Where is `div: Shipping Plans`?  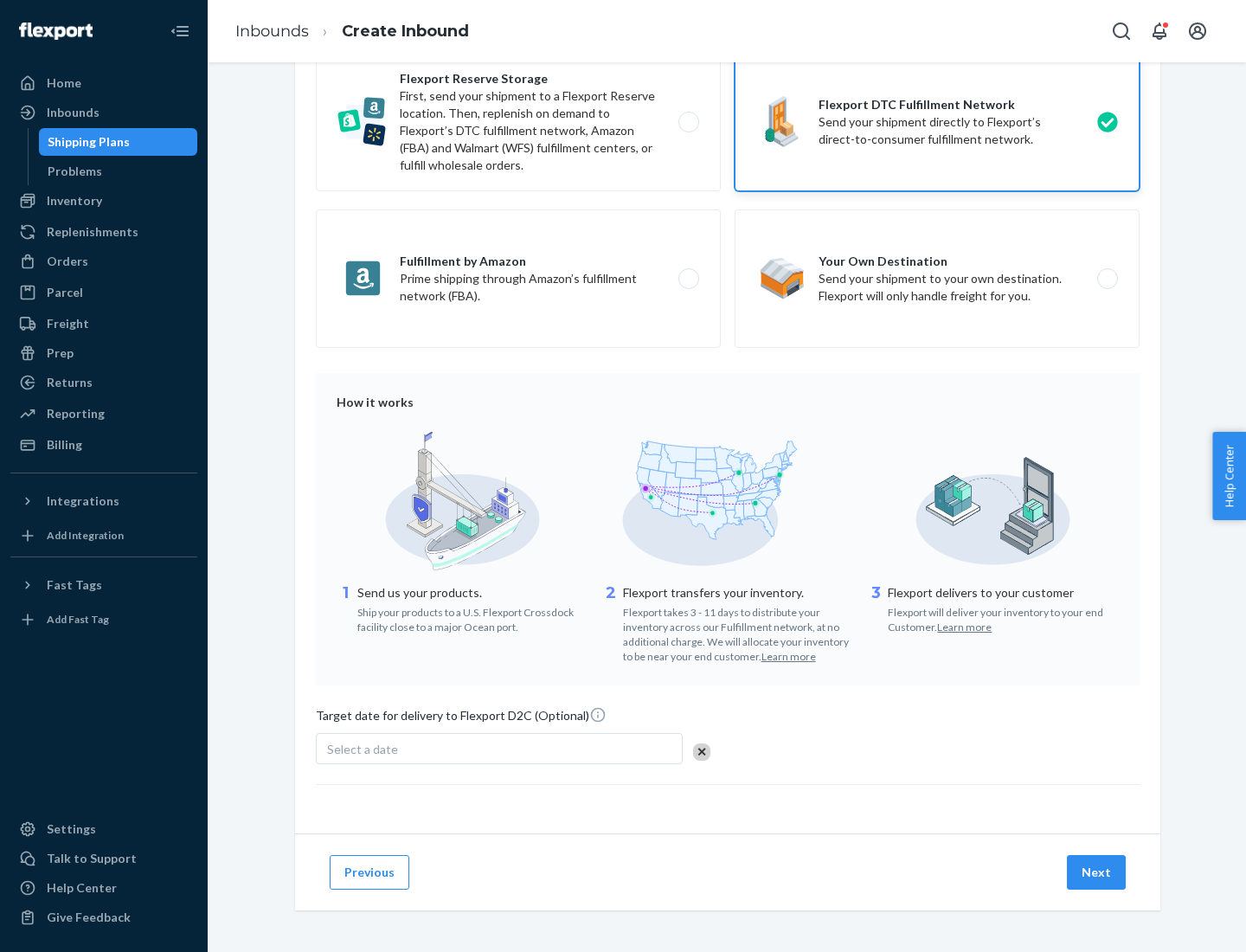
div: Shipping Plans is located at coordinates (88, 142).